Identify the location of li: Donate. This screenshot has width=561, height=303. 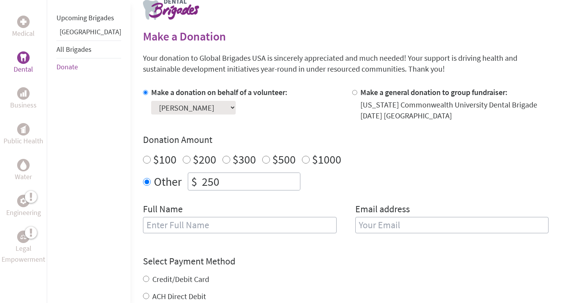
(89, 67).